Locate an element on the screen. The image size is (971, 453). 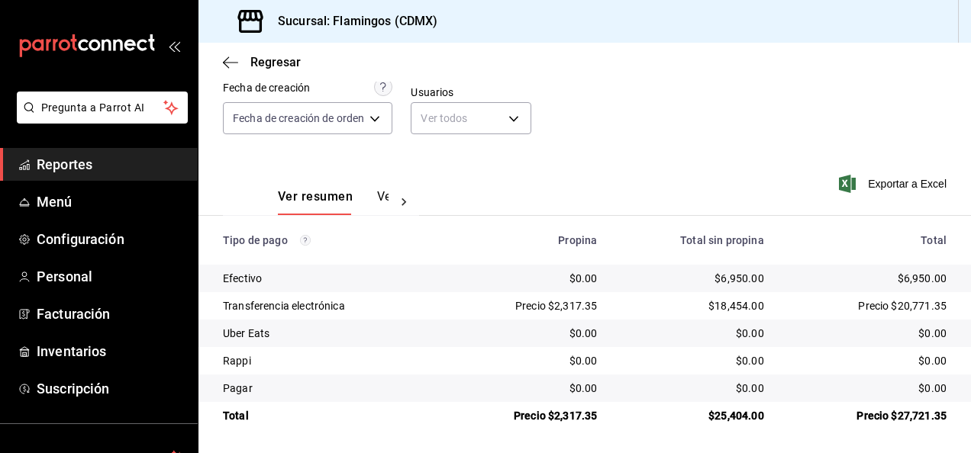
div: Propina is located at coordinates (526, 240).